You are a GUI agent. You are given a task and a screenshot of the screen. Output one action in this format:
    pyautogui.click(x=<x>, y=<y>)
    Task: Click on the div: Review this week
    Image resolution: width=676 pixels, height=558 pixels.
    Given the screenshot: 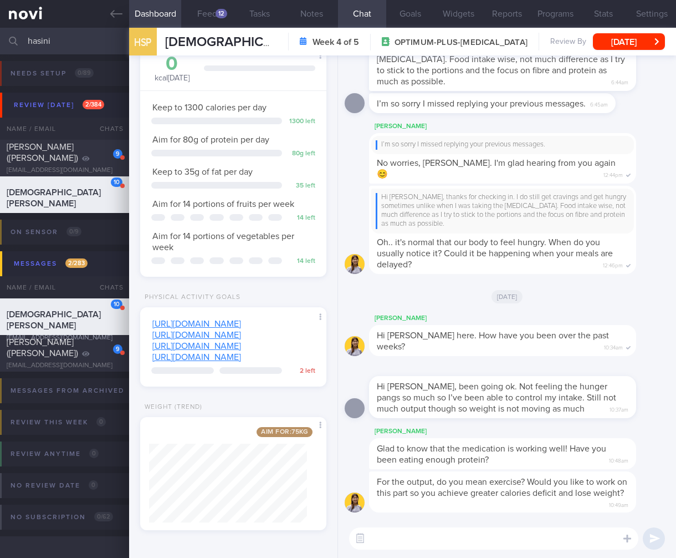 What is the action you would take?
    pyautogui.click(x=58, y=422)
    